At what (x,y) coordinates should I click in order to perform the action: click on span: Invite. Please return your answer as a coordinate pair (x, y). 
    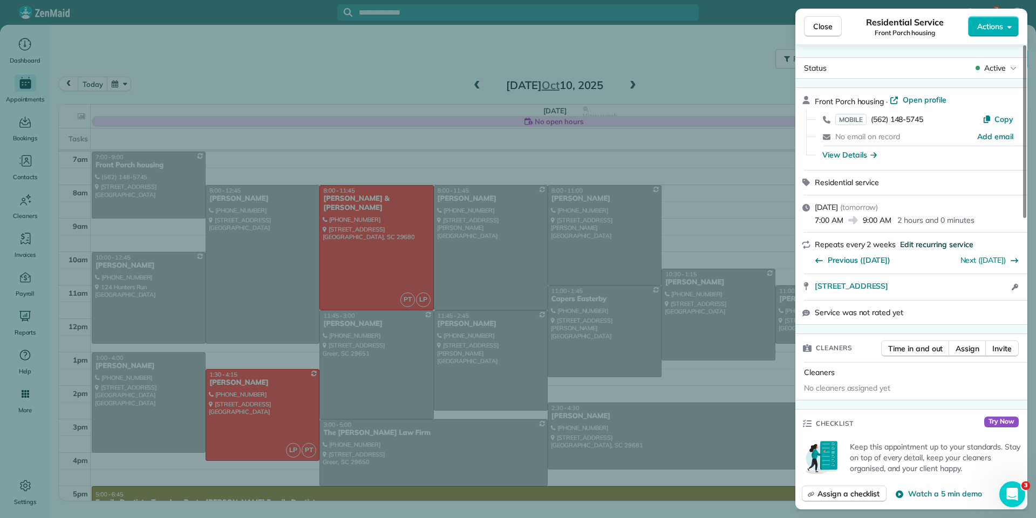
    Looking at the image, I should click on (1002, 348).